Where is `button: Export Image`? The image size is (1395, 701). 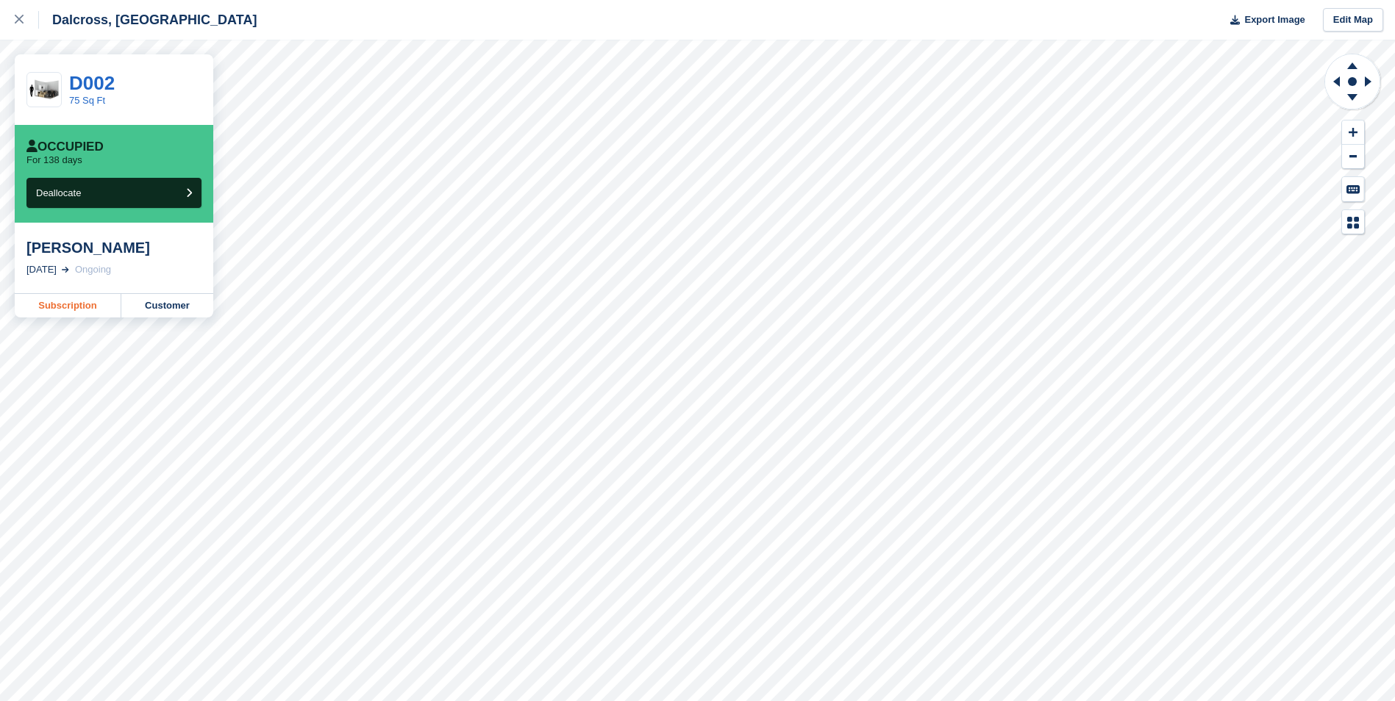
button: Export Image is located at coordinates (1263, 20).